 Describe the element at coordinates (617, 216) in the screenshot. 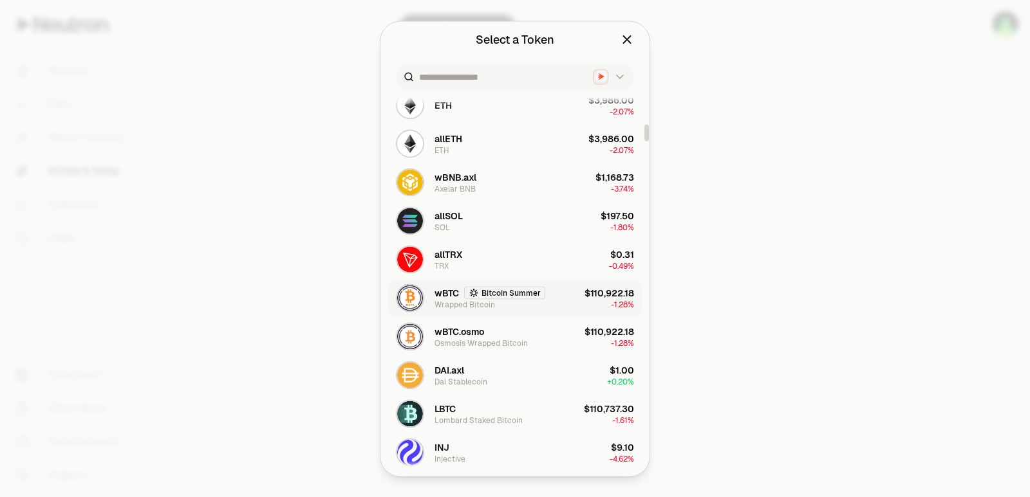

I see `div: $197.50` at that location.